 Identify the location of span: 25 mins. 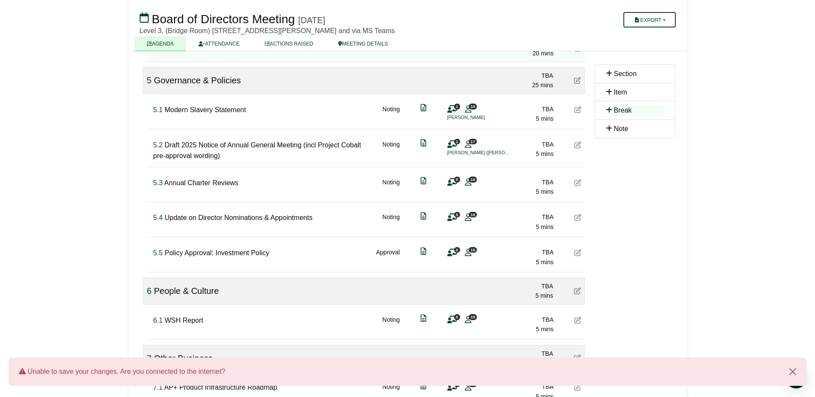
(542, 85).